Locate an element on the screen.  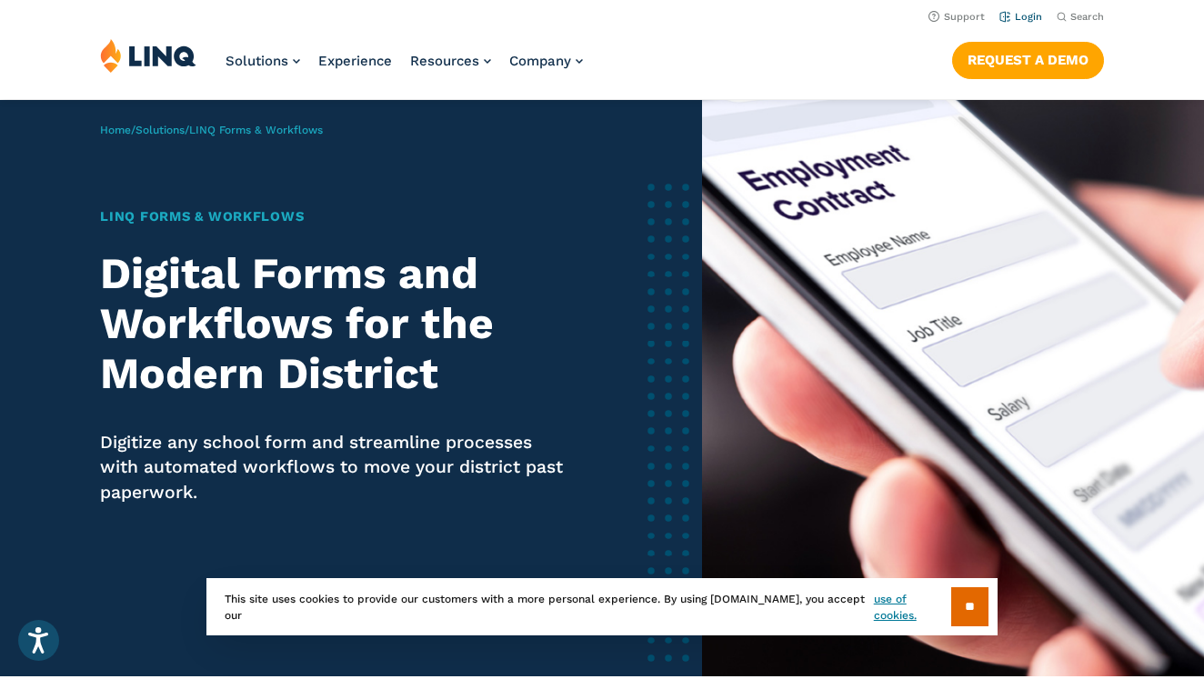
nav: Button Navigation is located at coordinates (1028, 58).